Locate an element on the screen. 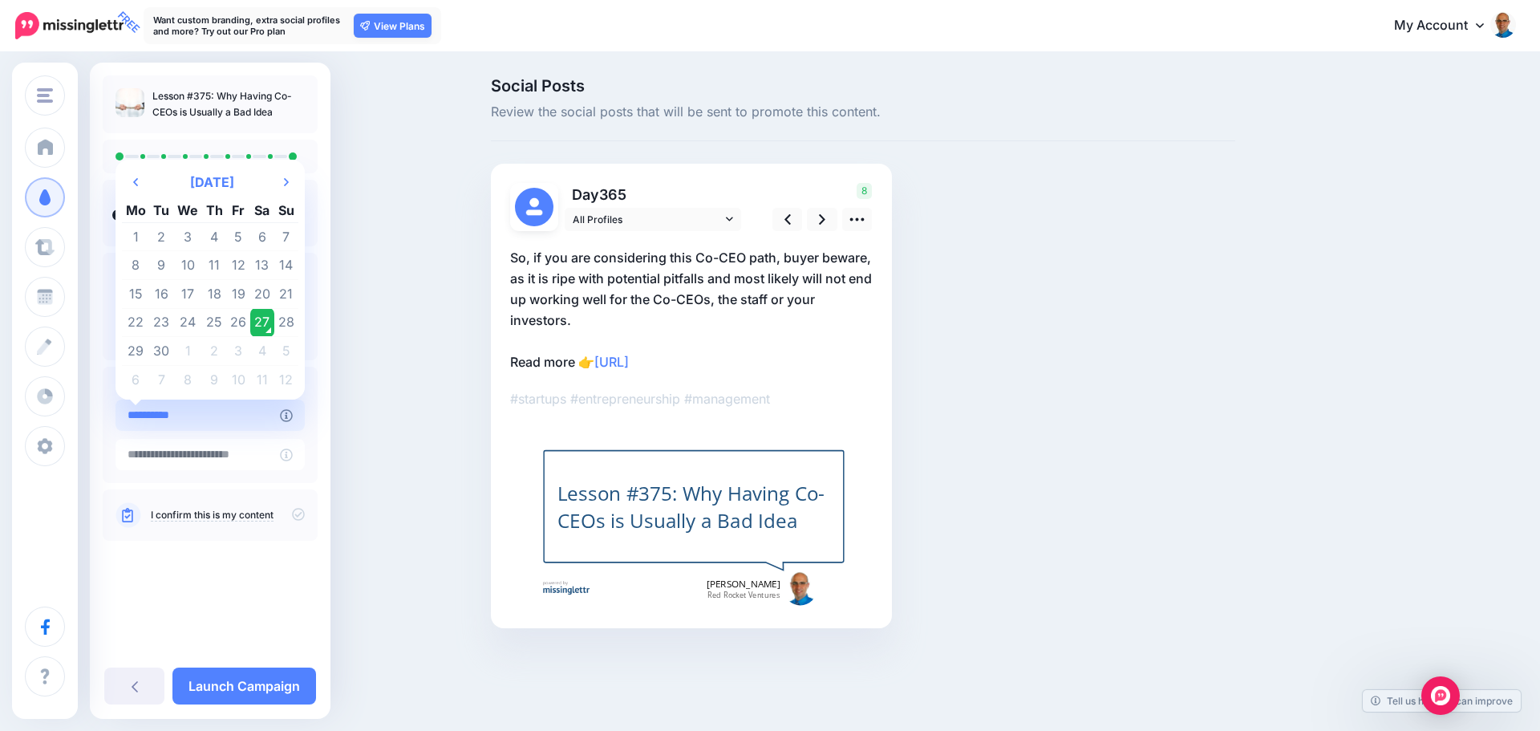  td: 16 is located at coordinates (162, 294).